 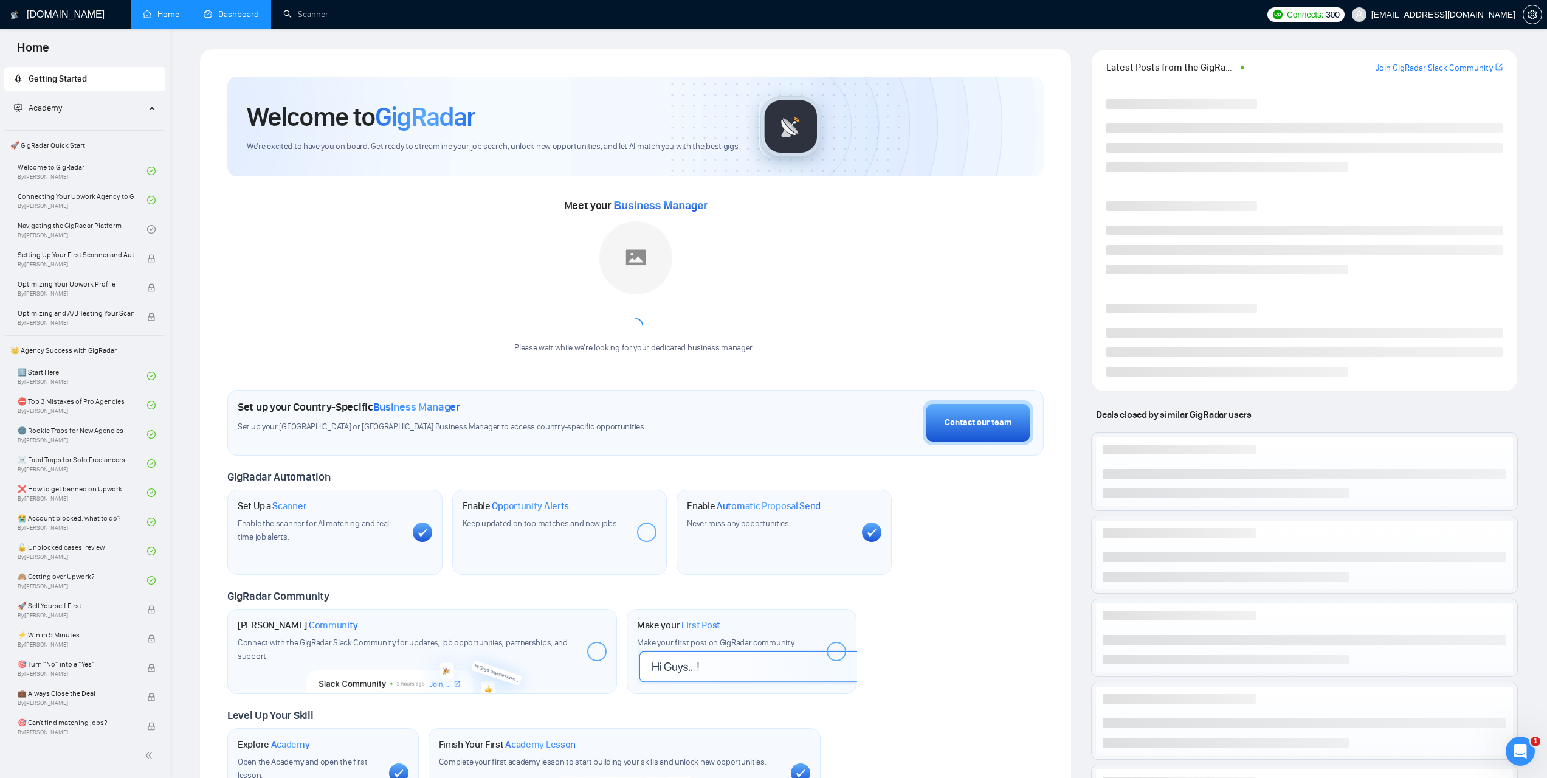 What do you see at coordinates (739, 523) in the screenshot?
I see `span: Never miss any opportunities.` at bounding box center [739, 523].